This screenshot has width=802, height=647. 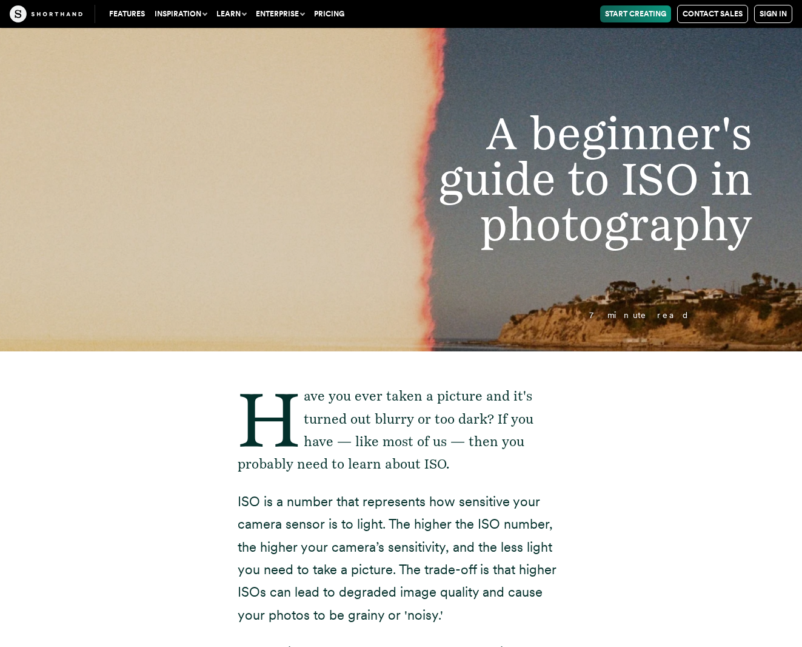 What do you see at coordinates (231, 14) in the screenshot?
I see `button: Learn` at bounding box center [231, 14].